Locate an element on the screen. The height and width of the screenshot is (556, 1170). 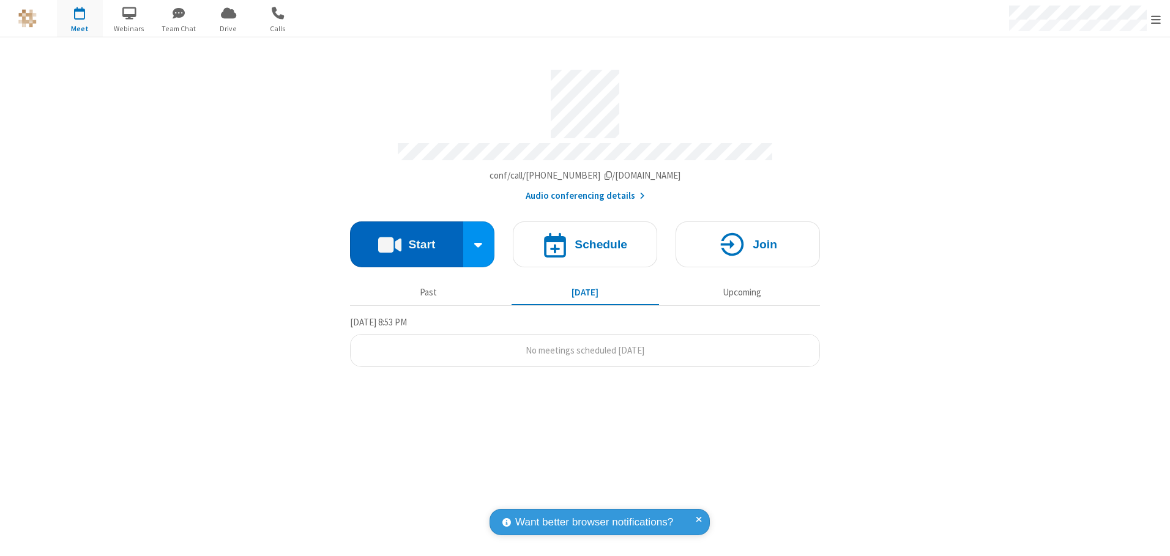
section: Account details is located at coordinates (585, 132).